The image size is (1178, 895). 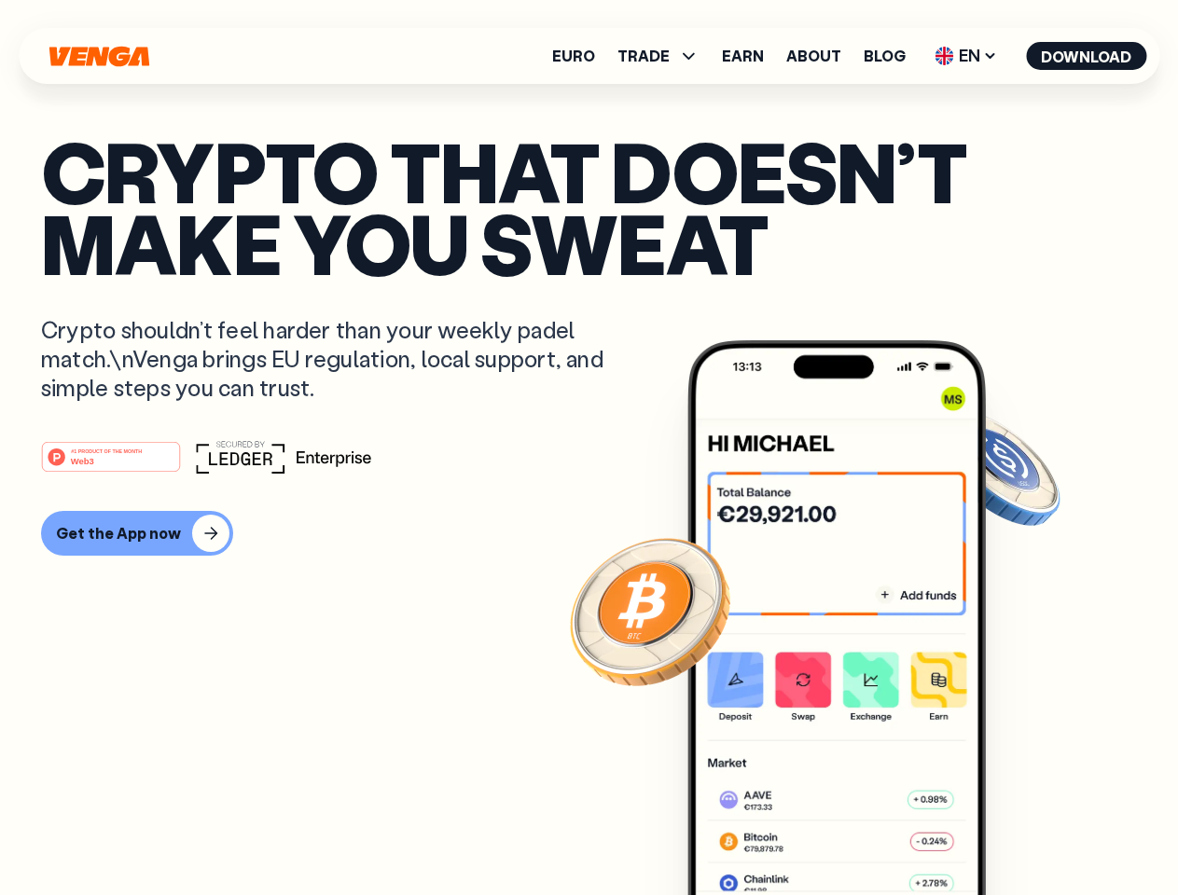 What do you see at coordinates (884, 56) in the screenshot?
I see `a: Blog` at bounding box center [884, 56].